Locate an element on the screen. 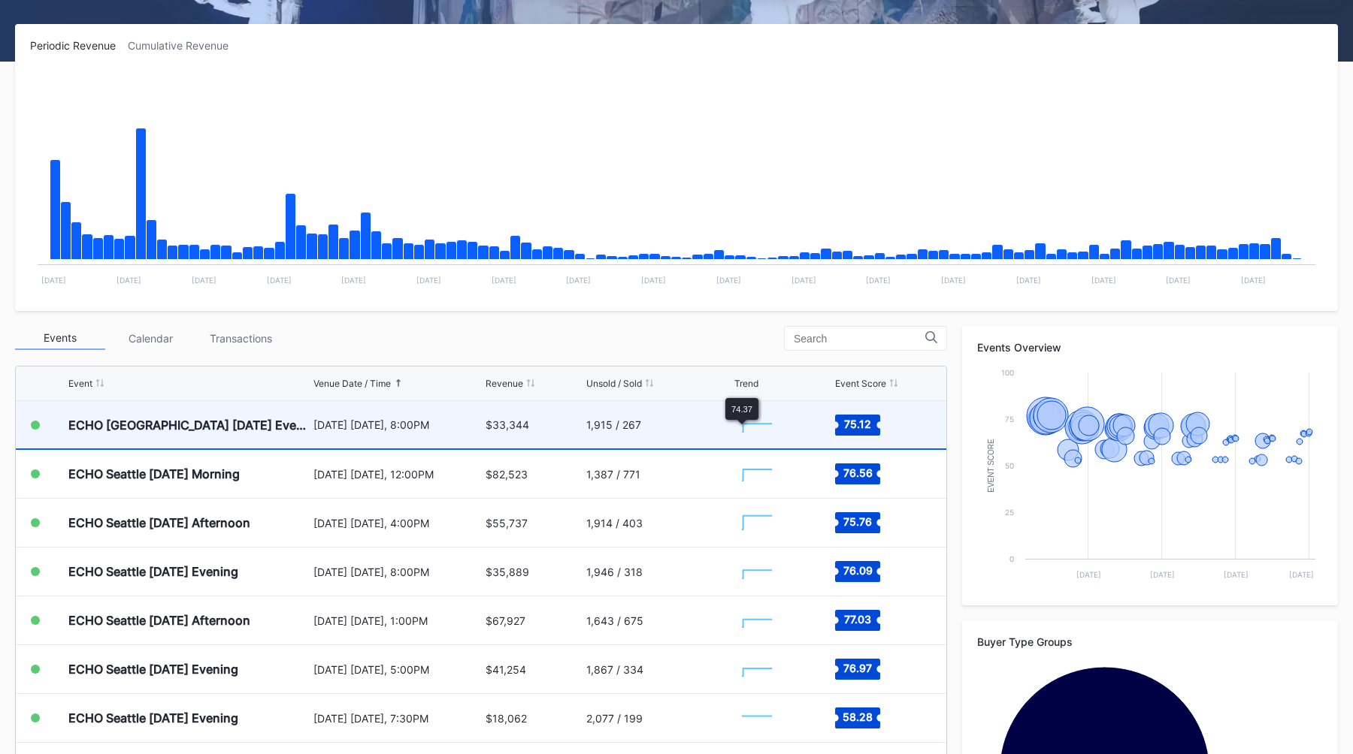  div: Event Score is located at coordinates (860, 383).